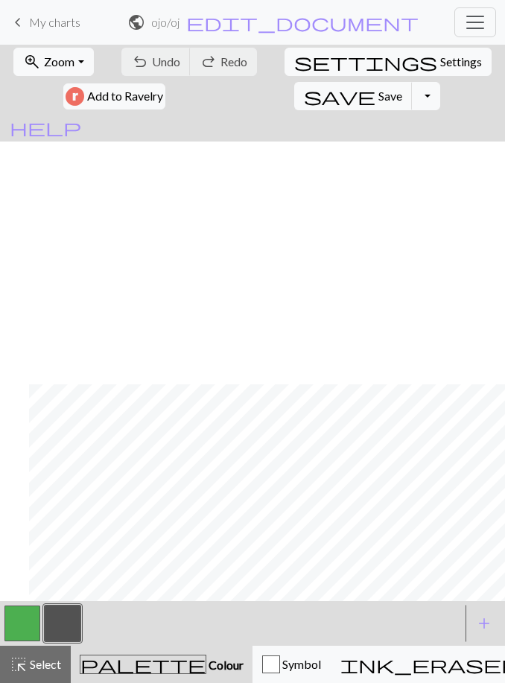  Describe the element at coordinates (74, 96) in the screenshot. I see `img: Ravelry` at that location.